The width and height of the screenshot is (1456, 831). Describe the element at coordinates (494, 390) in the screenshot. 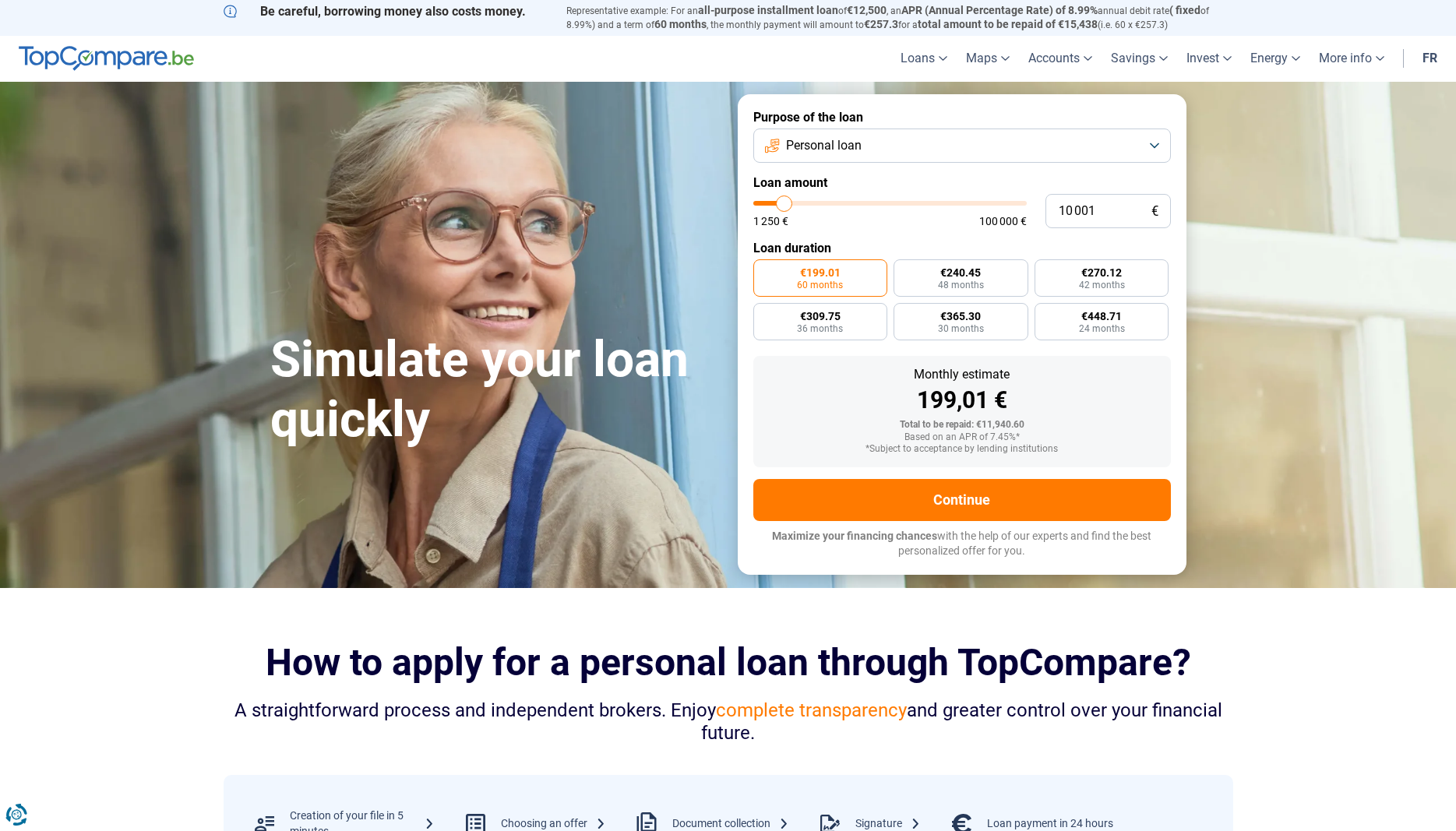

I see `h1: Simulate your loan quickly` at that location.